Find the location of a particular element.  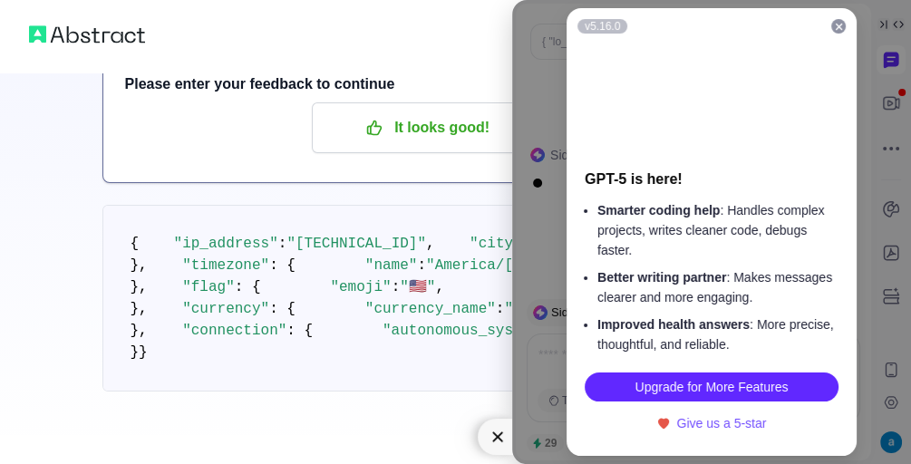

span: "flag" is located at coordinates (208, 287).